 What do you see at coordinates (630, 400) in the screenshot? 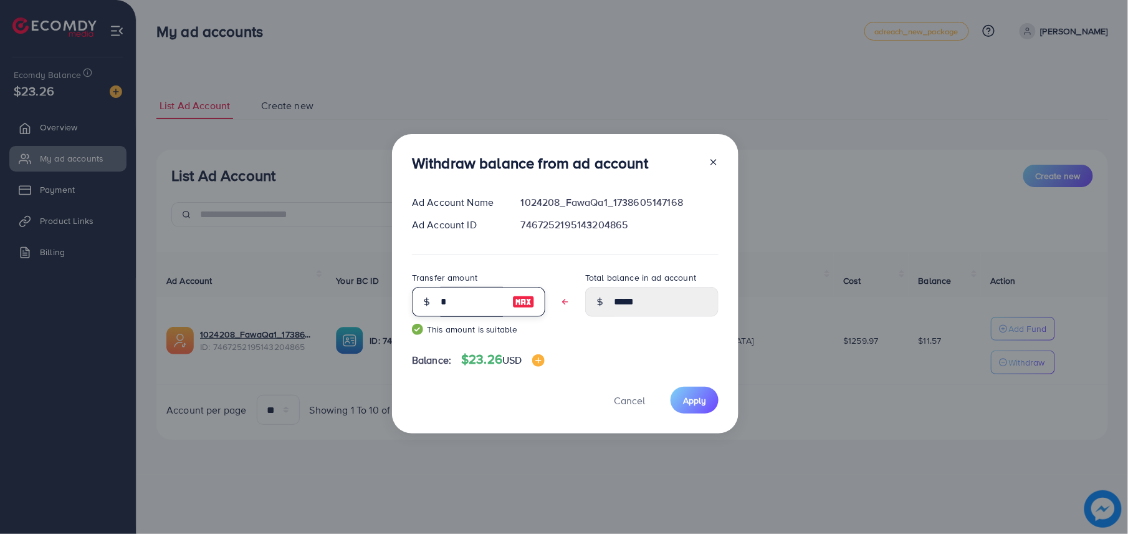
I see `button: Cancel` at bounding box center [630, 400].